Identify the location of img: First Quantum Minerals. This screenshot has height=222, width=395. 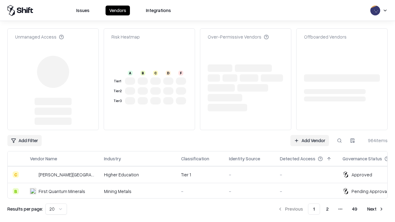
(33, 191).